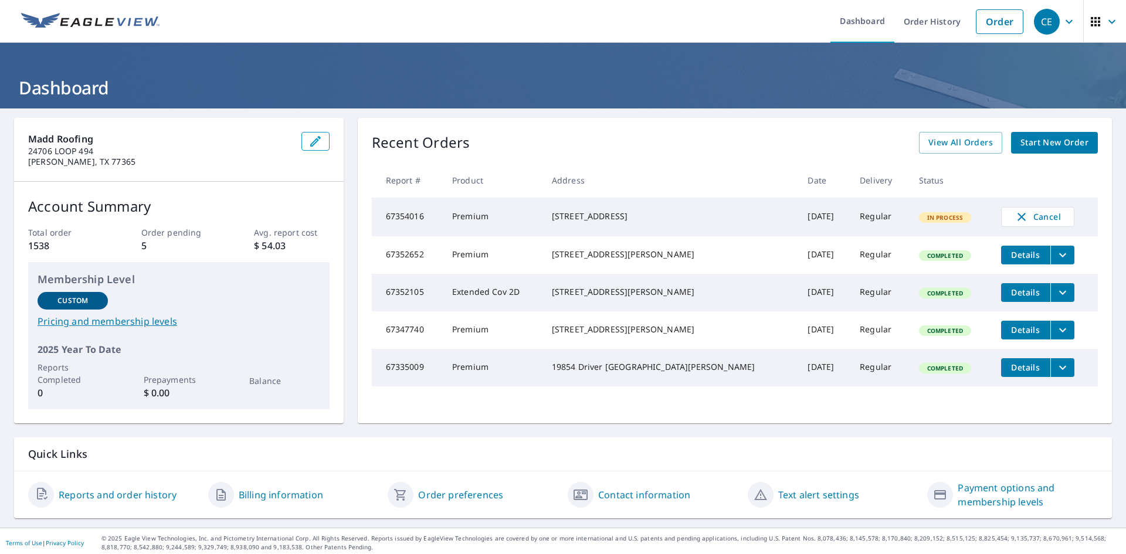 This screenshot has width=1126, height=554. I want to click on p: Quick Links, so click(563, 454).